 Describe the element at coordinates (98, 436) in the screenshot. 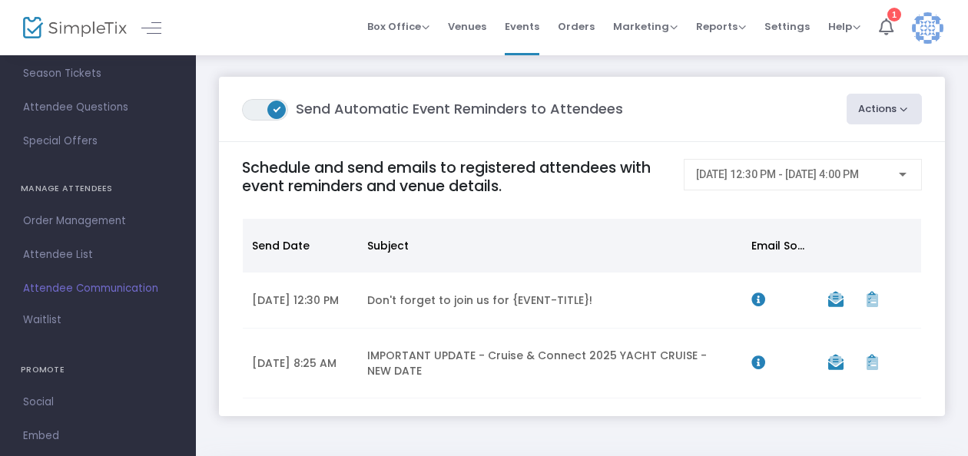

I see `span: Embed` at that location.